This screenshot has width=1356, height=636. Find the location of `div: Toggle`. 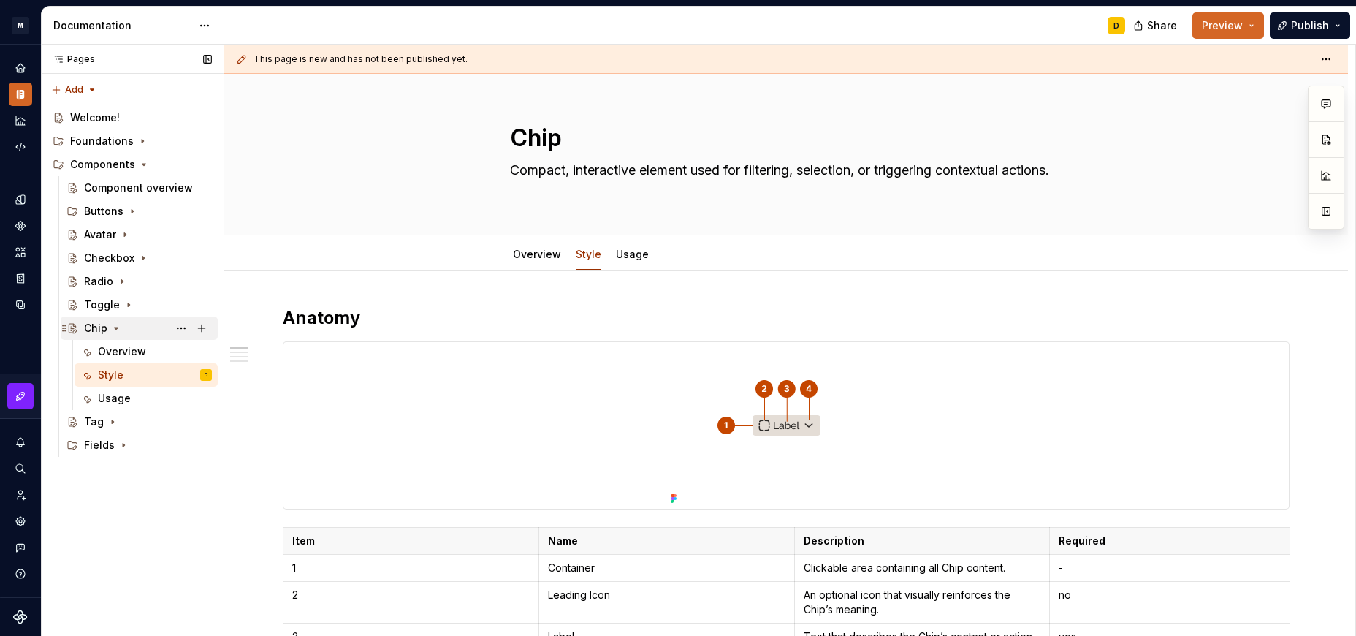

div: Toggle is located at coordinates (102, 305).